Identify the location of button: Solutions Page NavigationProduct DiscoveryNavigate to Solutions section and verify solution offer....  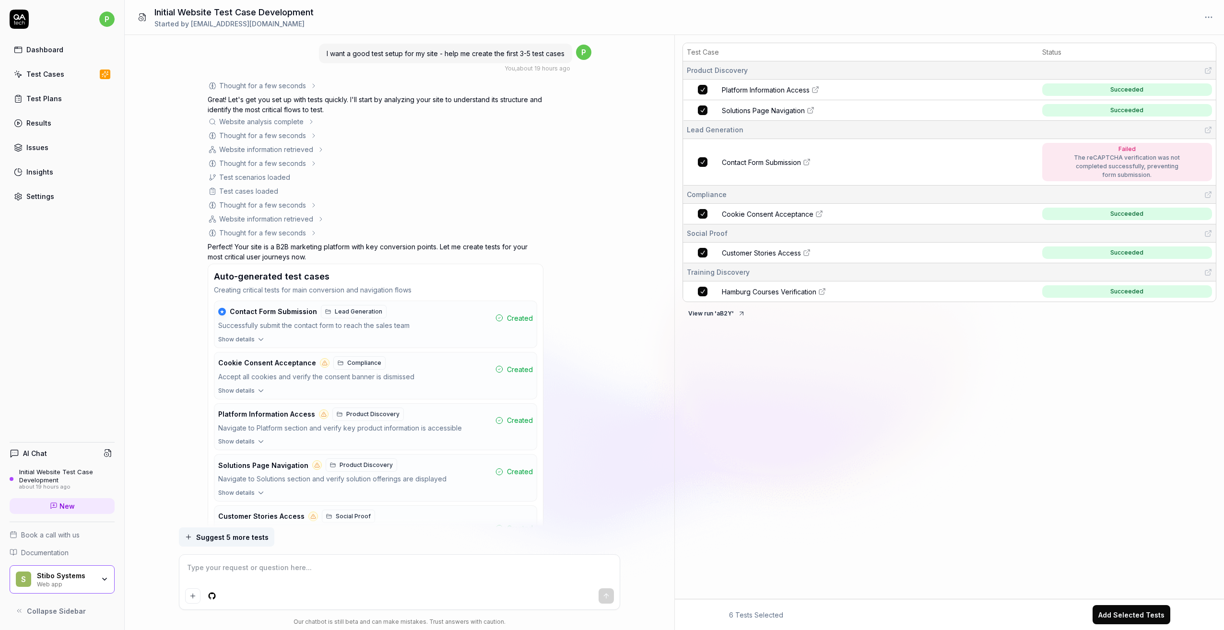
(376, 472).